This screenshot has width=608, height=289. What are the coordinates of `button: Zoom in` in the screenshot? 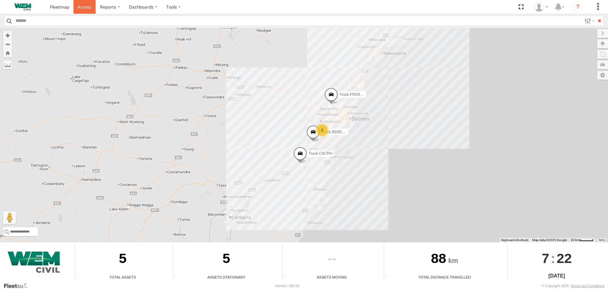 It's located at (8, 35).